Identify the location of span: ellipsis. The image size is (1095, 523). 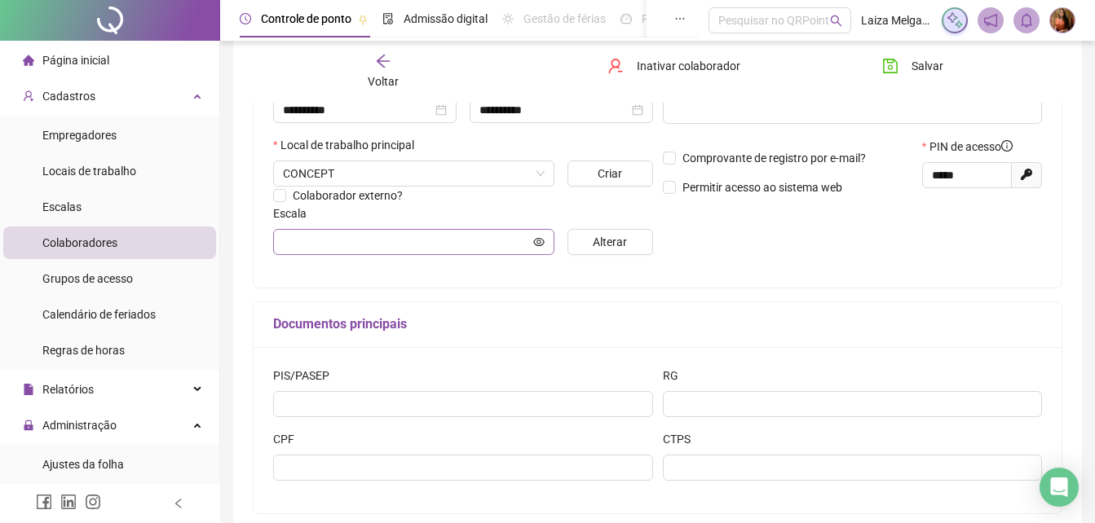
(680, 19).